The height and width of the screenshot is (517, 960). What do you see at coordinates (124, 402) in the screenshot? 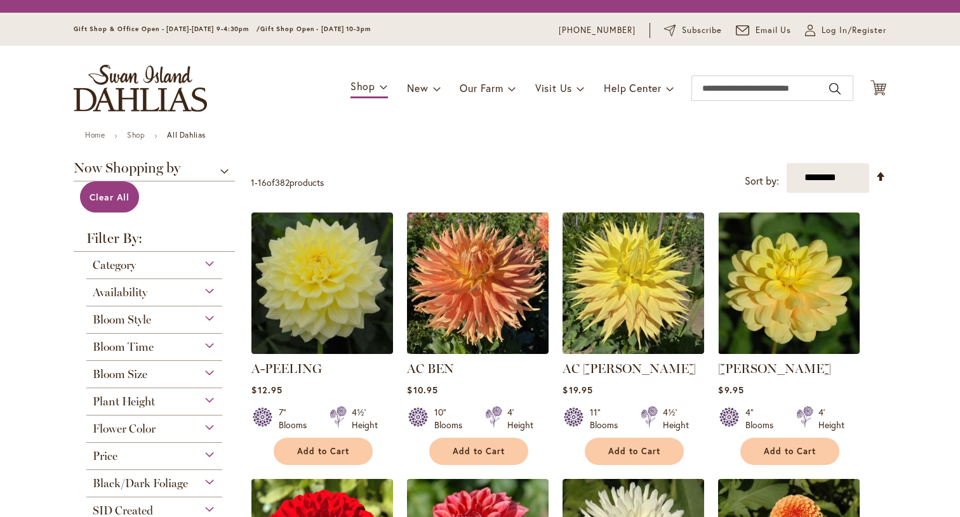
I see `span: Plant Height` at bounding box center [124, 402].